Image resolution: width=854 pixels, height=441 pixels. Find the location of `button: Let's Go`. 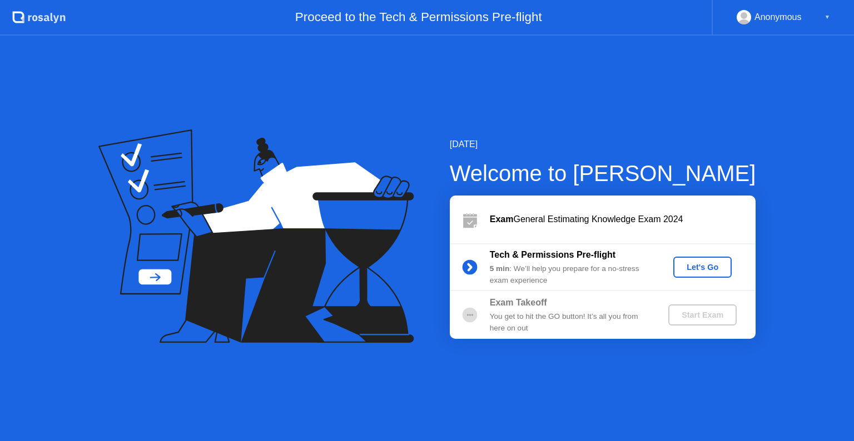

button: Let's Go is located at coordinates (702, 267).